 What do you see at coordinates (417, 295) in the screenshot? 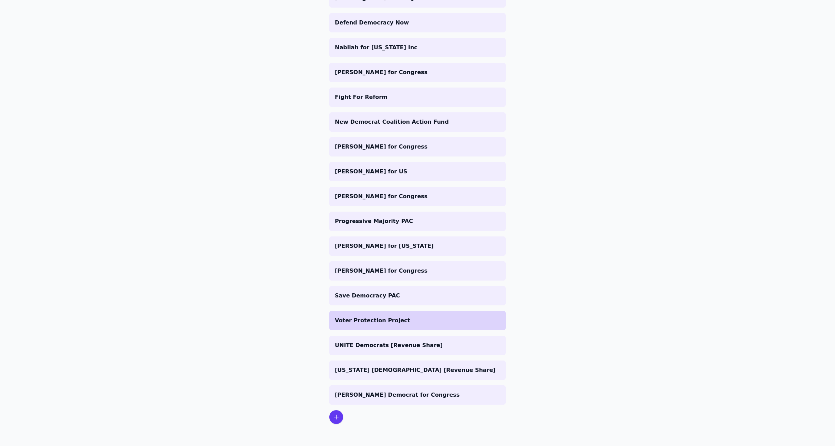
I see `p: Save Democracy PAC` at bounding box center [417, 295].